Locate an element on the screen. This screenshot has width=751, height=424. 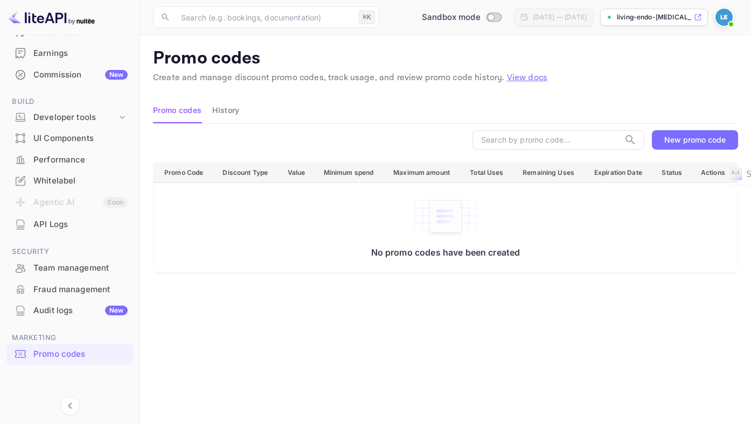
a: Performance is located at coordinates (69, 159).